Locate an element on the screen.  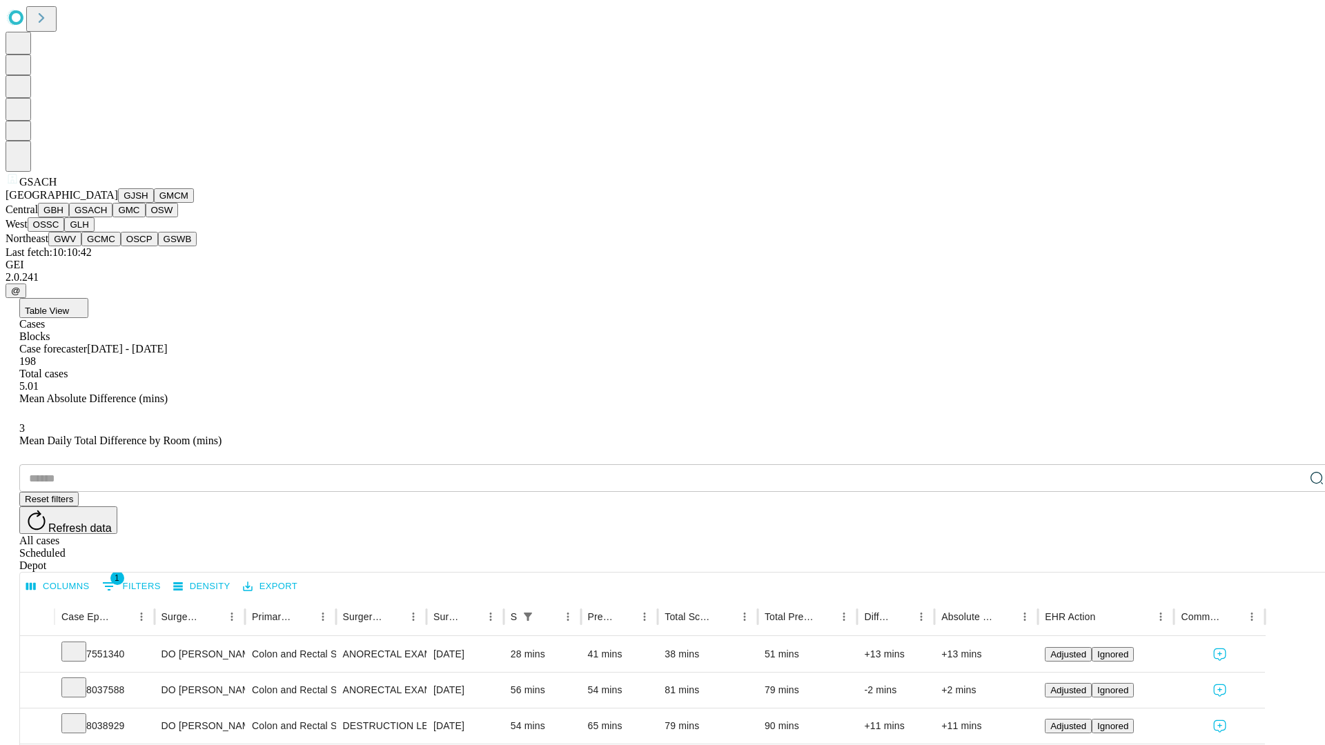
span: Northeast is located at coordinates (27, 238).